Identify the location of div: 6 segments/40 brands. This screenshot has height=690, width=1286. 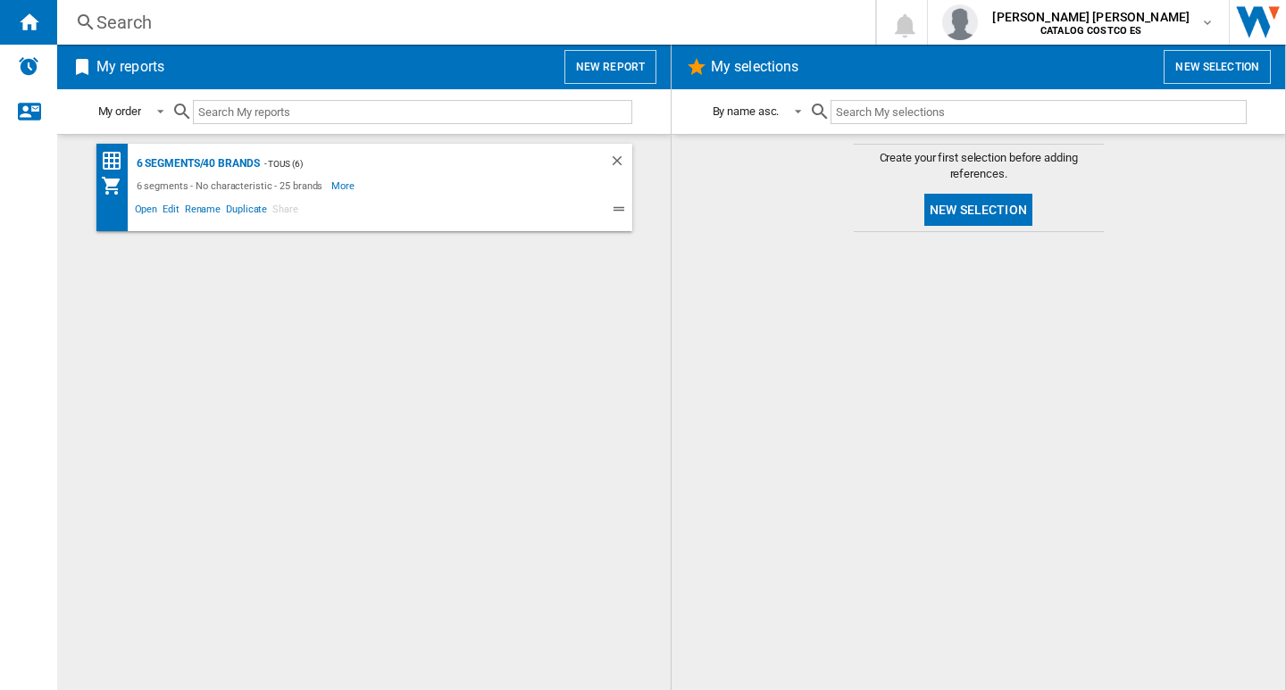
(196, 163).